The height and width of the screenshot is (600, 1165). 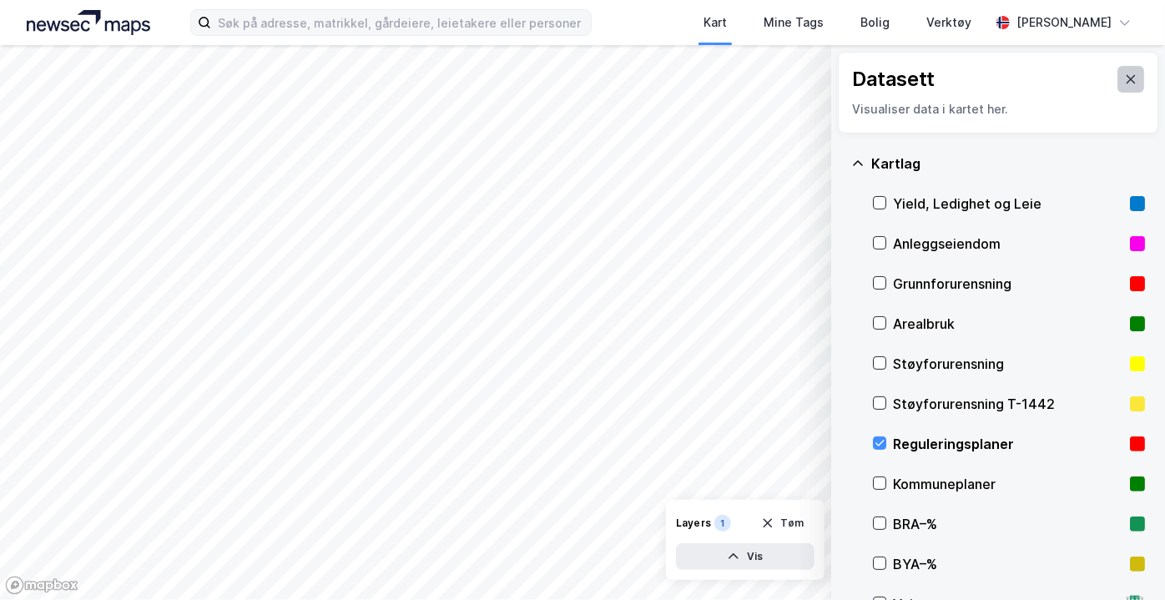 I want to click on div: Anleggseiendom, so click(x=1008, y=244).